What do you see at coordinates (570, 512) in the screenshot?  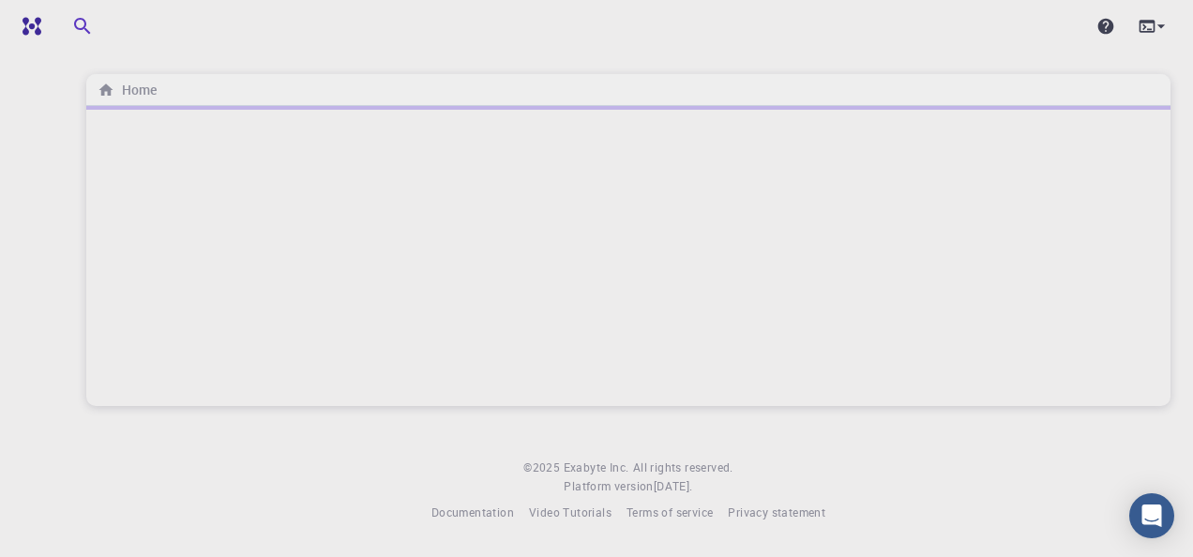 I see `span: Video Tutorials` at bounding box center [570, 512].